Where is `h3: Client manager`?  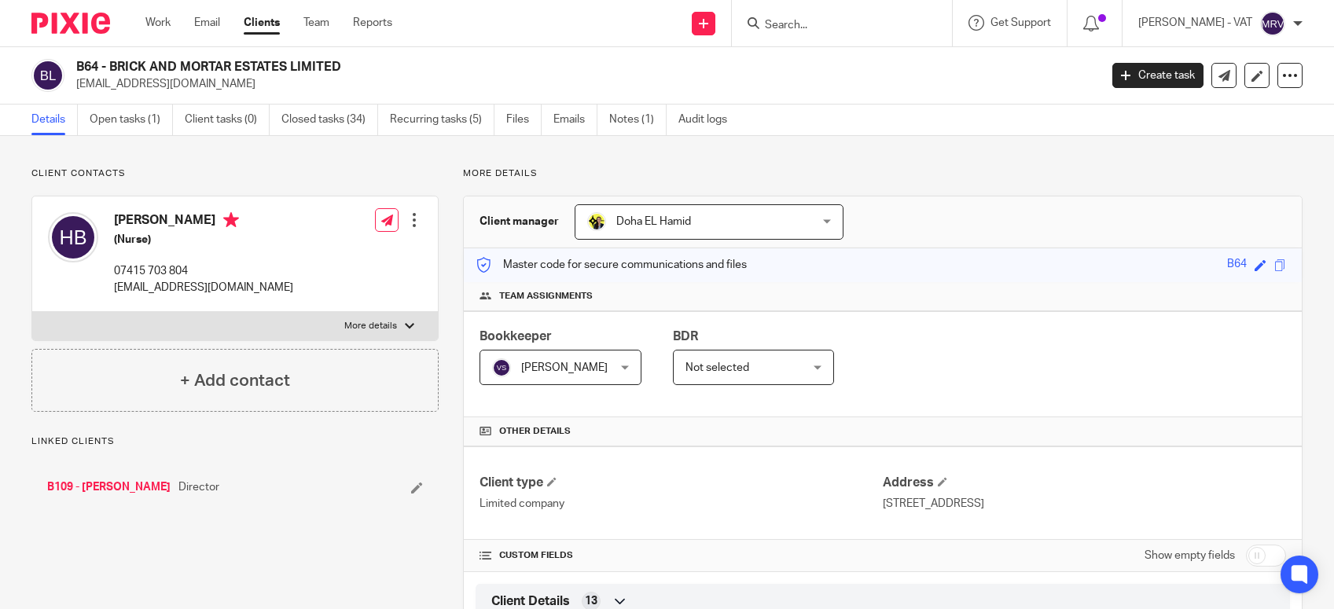
h3: Client manager is located at coordinates (519, 222).